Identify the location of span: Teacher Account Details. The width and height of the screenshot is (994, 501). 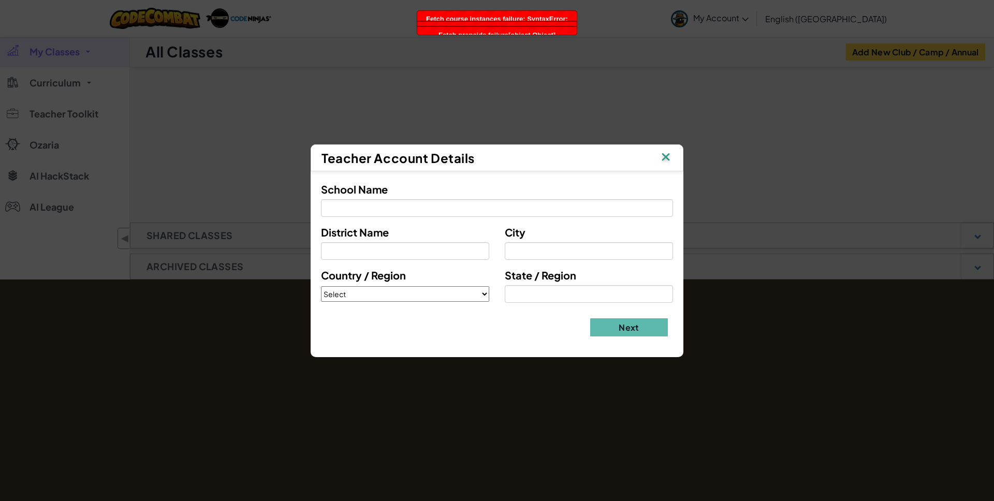
(398, 158).